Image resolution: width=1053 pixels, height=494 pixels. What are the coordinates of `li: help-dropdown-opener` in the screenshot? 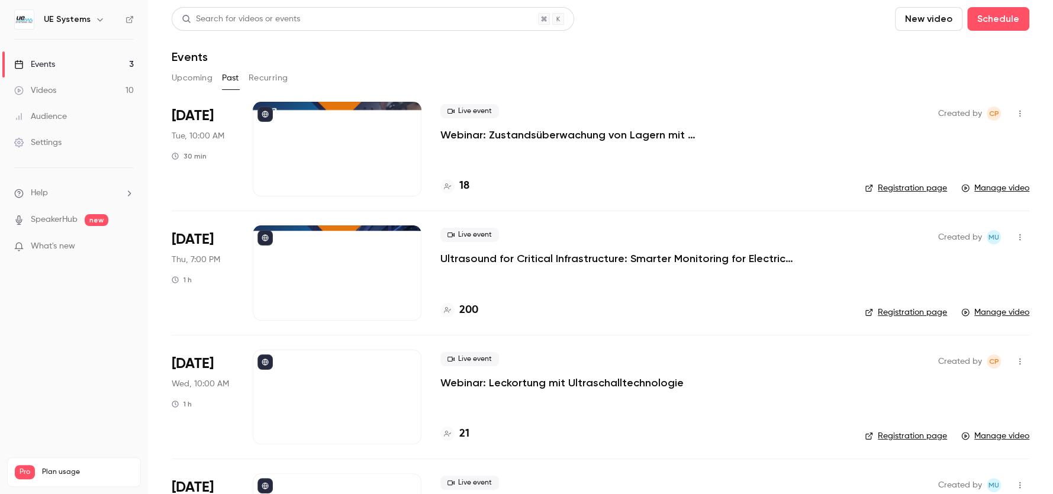 It's located at (74, 193).